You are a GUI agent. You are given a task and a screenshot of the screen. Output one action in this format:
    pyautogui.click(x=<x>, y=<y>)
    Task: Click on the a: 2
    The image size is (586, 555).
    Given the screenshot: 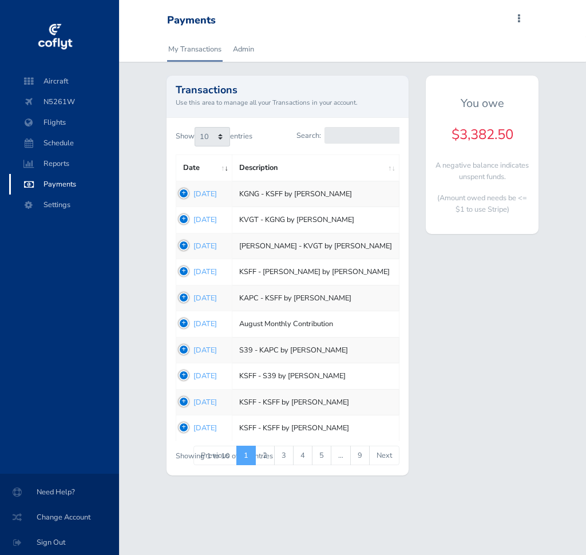 What is the action you would take?
    pyautogui.click(x=265, y=456)
    